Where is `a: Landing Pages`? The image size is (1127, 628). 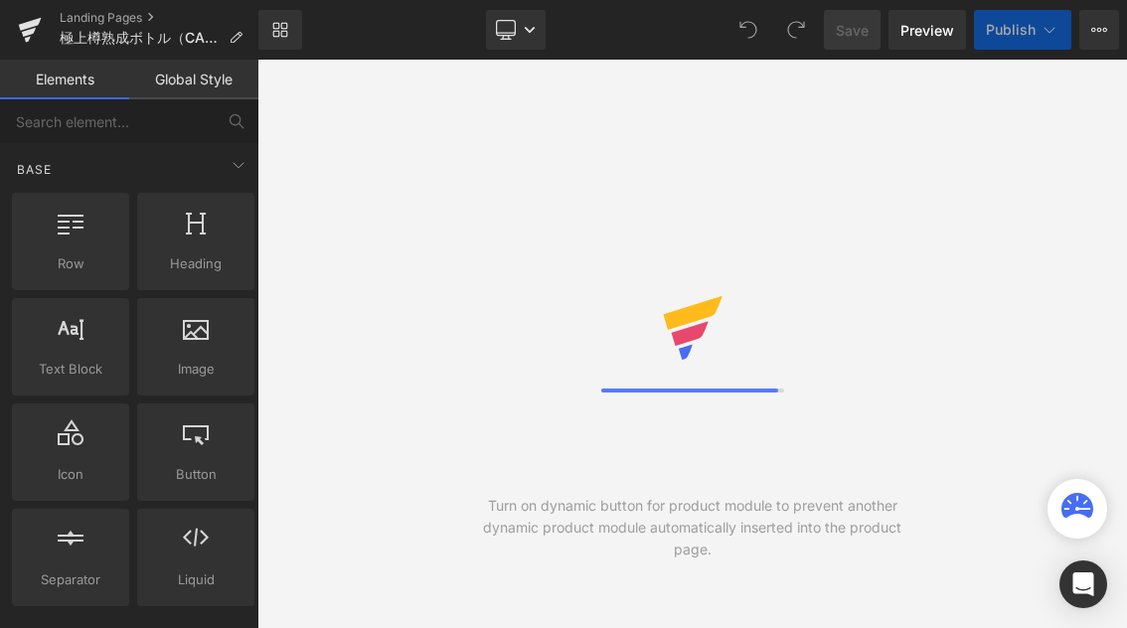
a: Landing Pages is located at coordinates (159, 18).